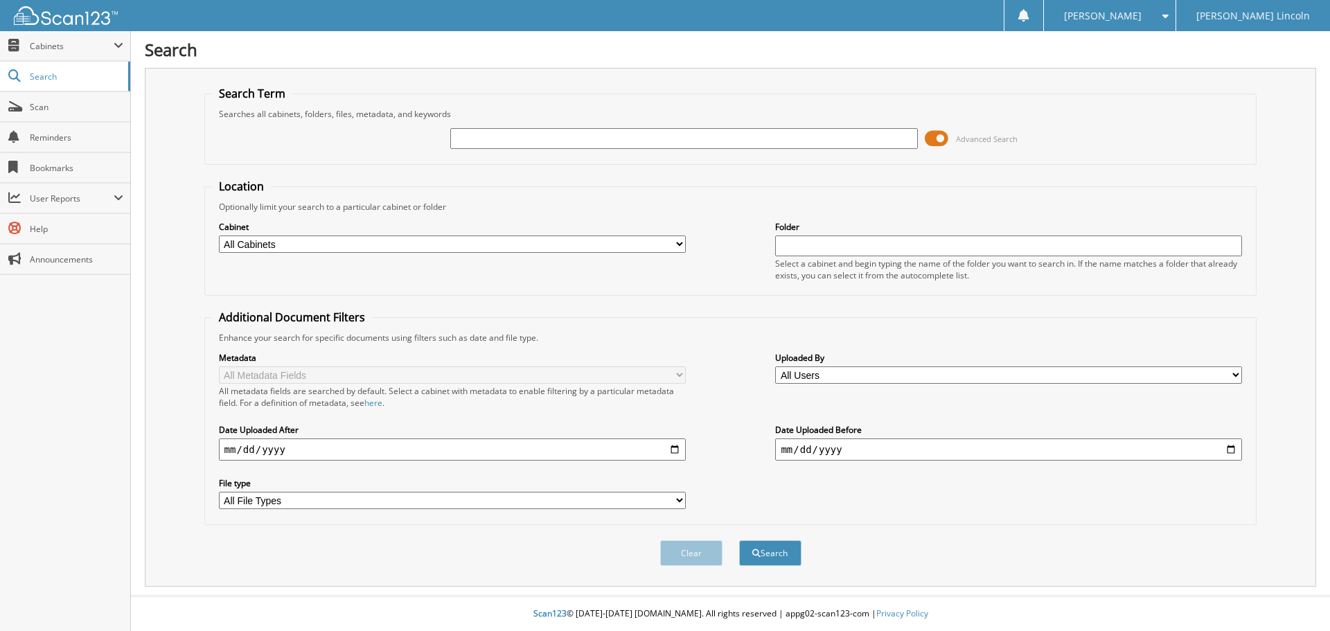 This screenshot has height=631, width=1330. Describe the element at coordinates (66, 15) in the screenshot. I see `img: scan123-logo-white.svg` at that location.